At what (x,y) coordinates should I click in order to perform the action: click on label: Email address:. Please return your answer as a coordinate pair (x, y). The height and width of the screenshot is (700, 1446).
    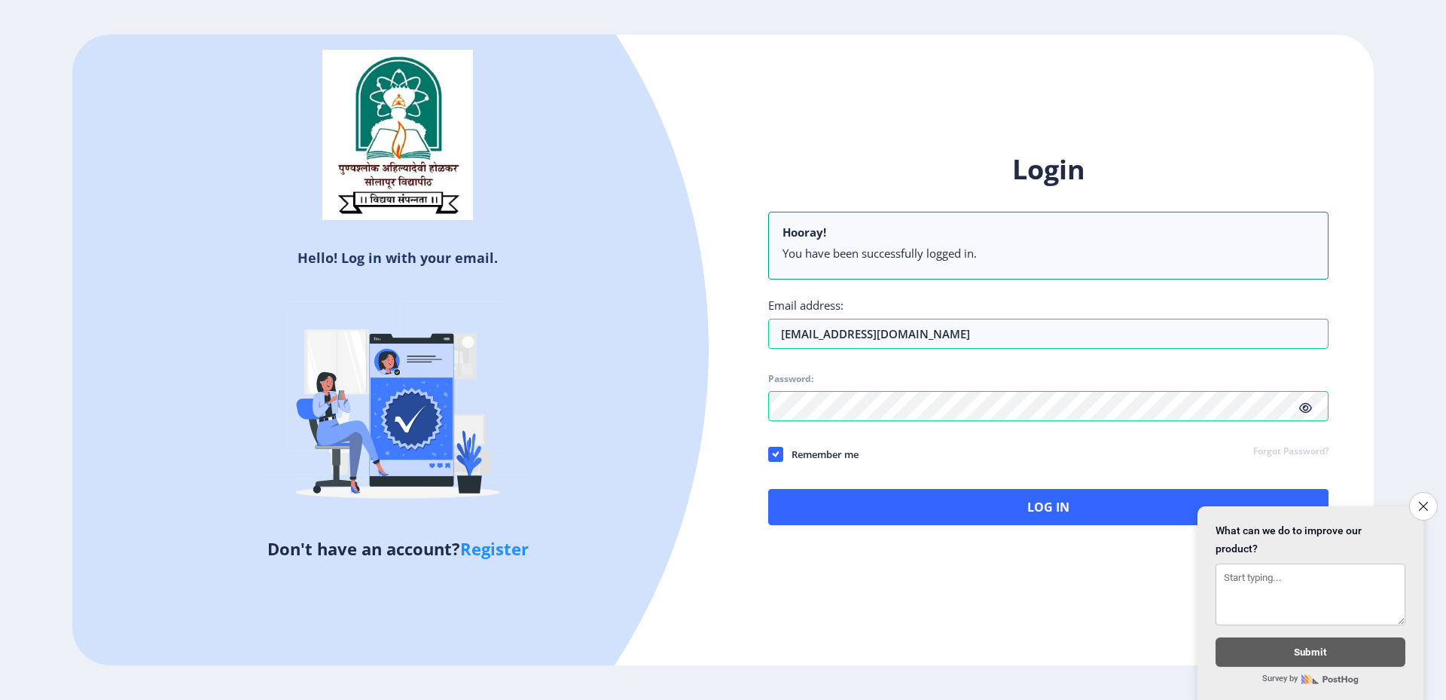
    Looking at the image, I should click on (806, 305).